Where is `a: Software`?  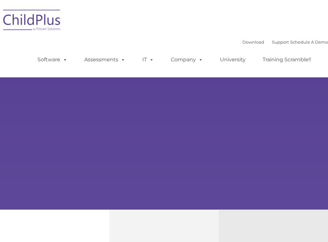
a: Software is located at coordinates (52, 60).